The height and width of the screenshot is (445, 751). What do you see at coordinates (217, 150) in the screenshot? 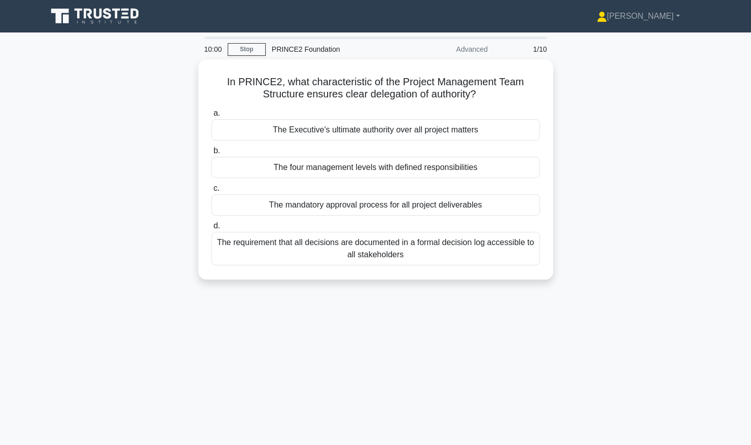
I see `span: b.` at bounding box center [217, 150].